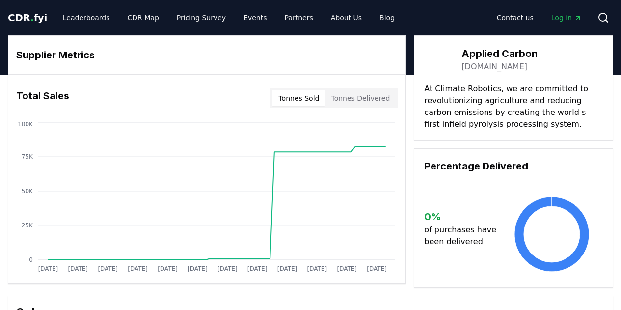  What do you see at coordinates (28, 191) in the screenshot?
I see `tspan: 50K` at bounding box center [28, 191].